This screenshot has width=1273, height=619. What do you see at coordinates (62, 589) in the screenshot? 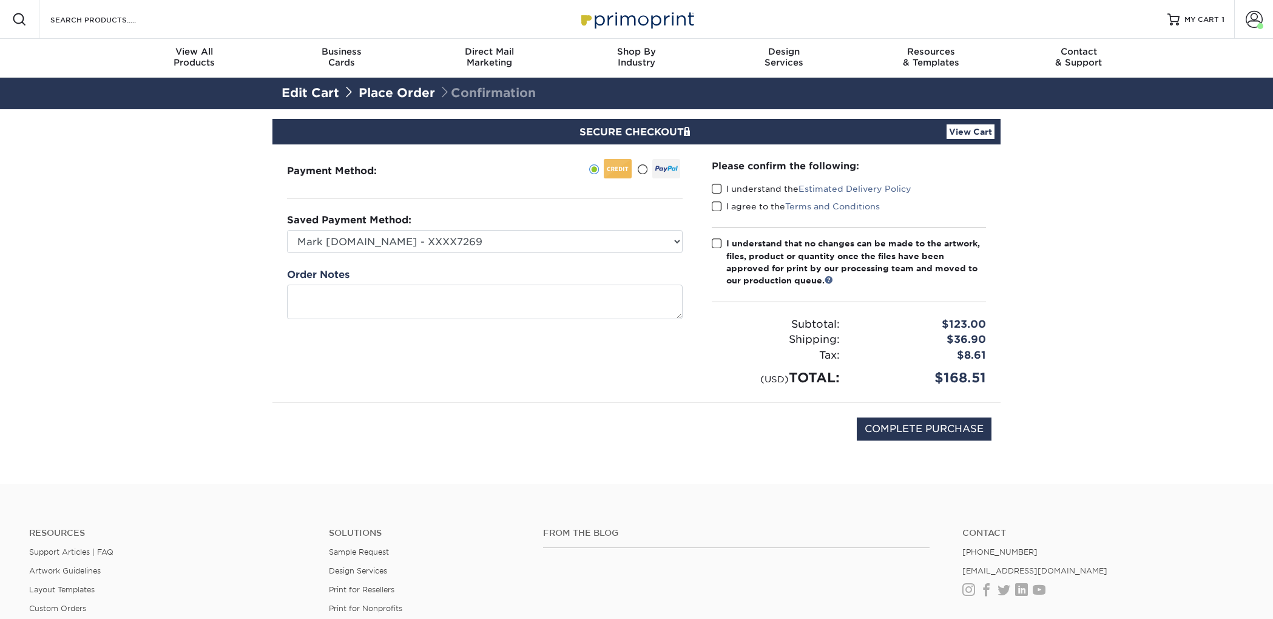
I see `a: Layout Templates` at bounding box center [62, 589].